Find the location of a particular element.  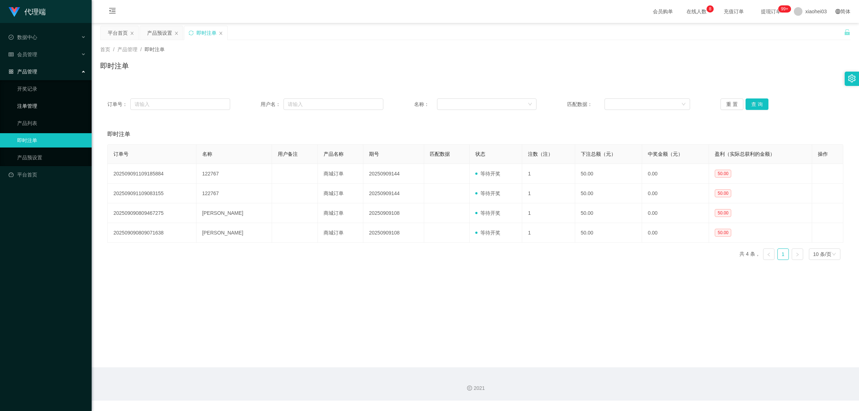

a: 图标: dashboard平台首页 is located at coordinates (47, 175).